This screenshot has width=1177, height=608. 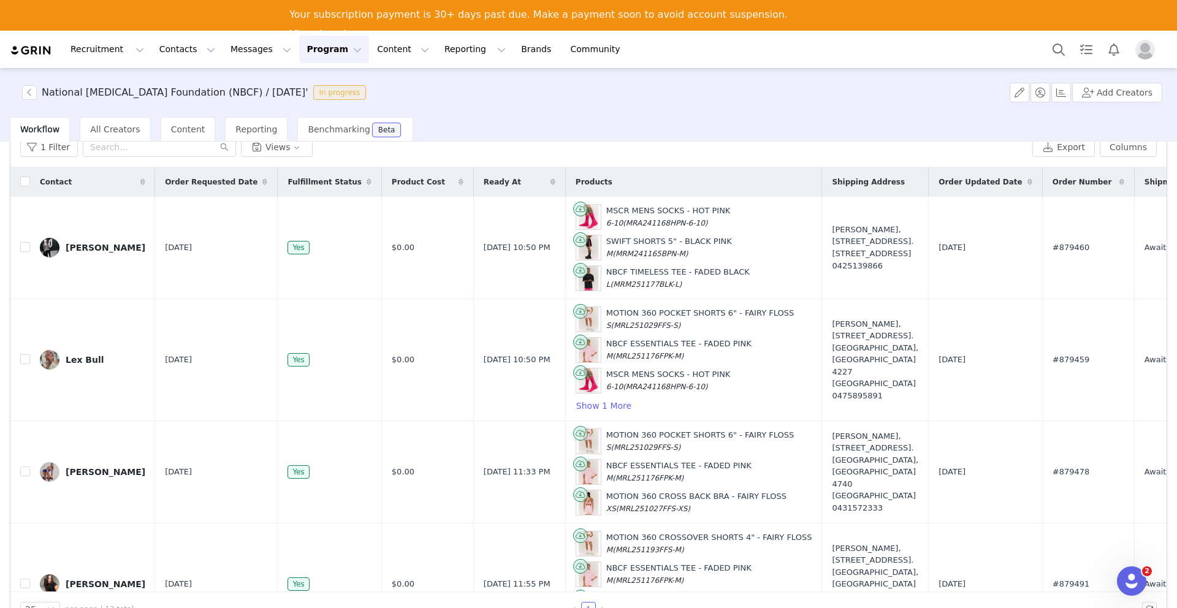 I want to click on img: 32ec1cba-b455-419d-ac68-2bf19843b5c4.jpg, so click(x=50, y=472).